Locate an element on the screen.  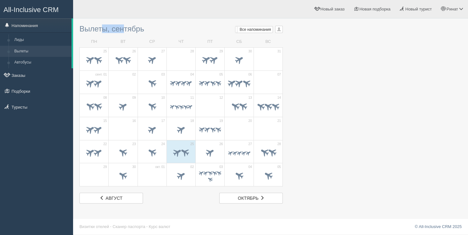
td: ВС is located at coordinates (268, 42).